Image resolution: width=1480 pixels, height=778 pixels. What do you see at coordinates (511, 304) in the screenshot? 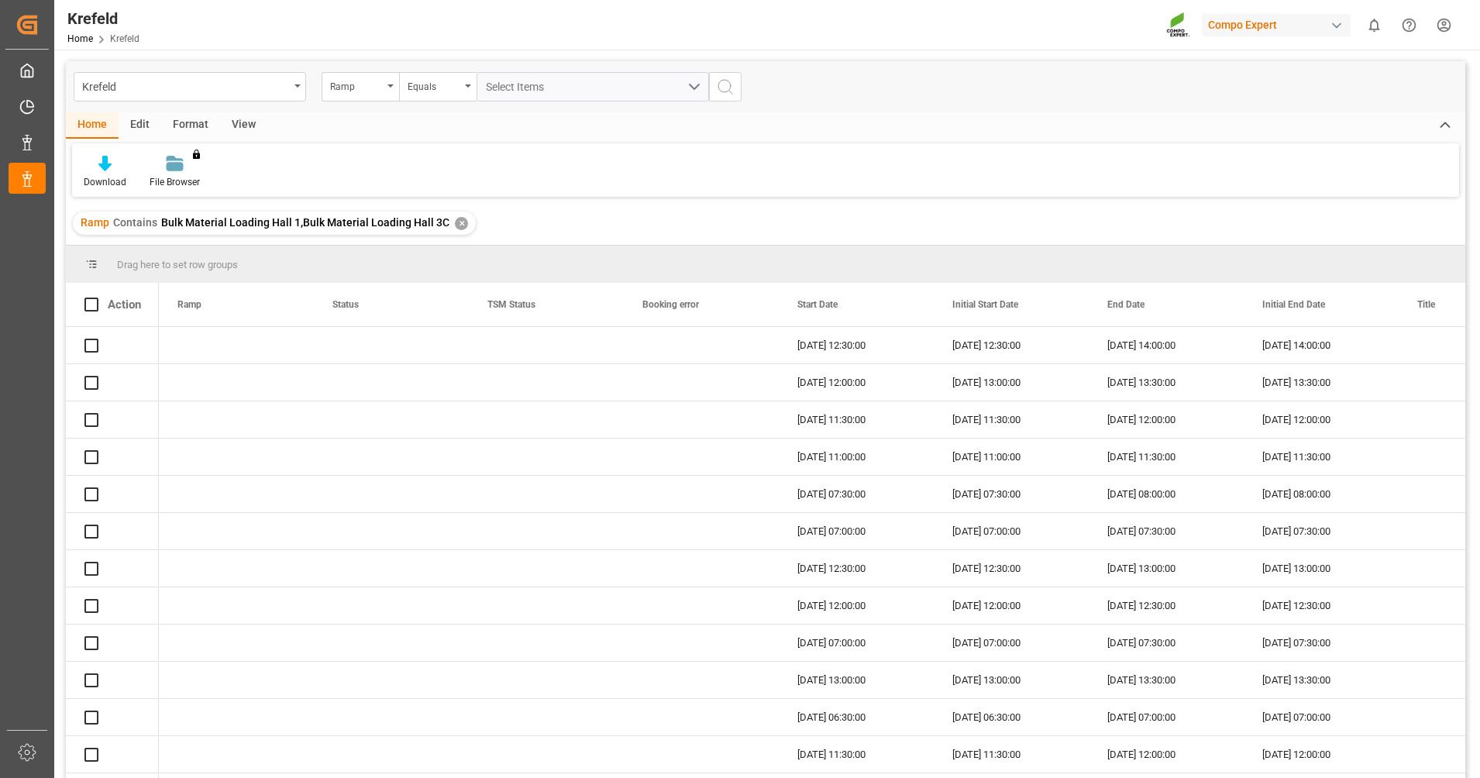
I see `span: TSM Status` at bounding box center [511, 304].